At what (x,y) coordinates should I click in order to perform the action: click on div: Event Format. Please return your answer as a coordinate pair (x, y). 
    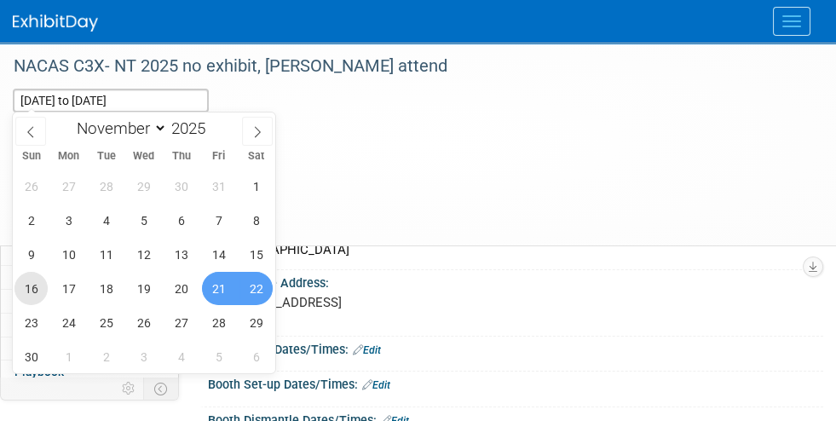
    Looking at the image, I should click on (413, 174).